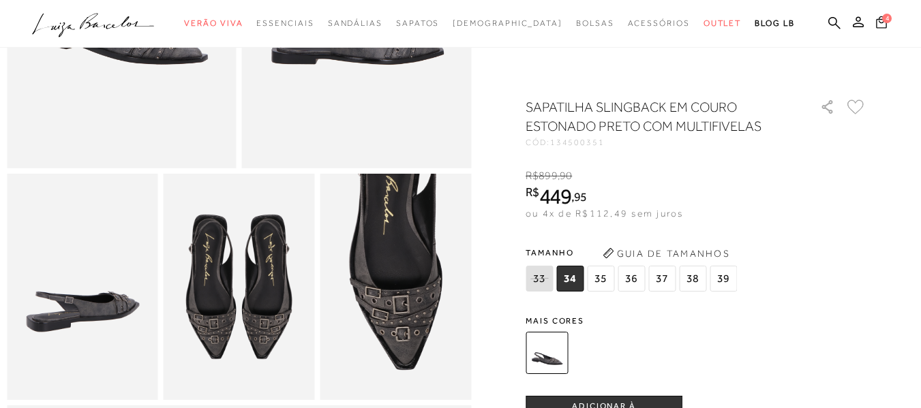 This screenshot has height=408, width=921. What do you see at coordinates (881, 24) in the screenshot?
I see `button: 4` at bounding box center [881, 24].